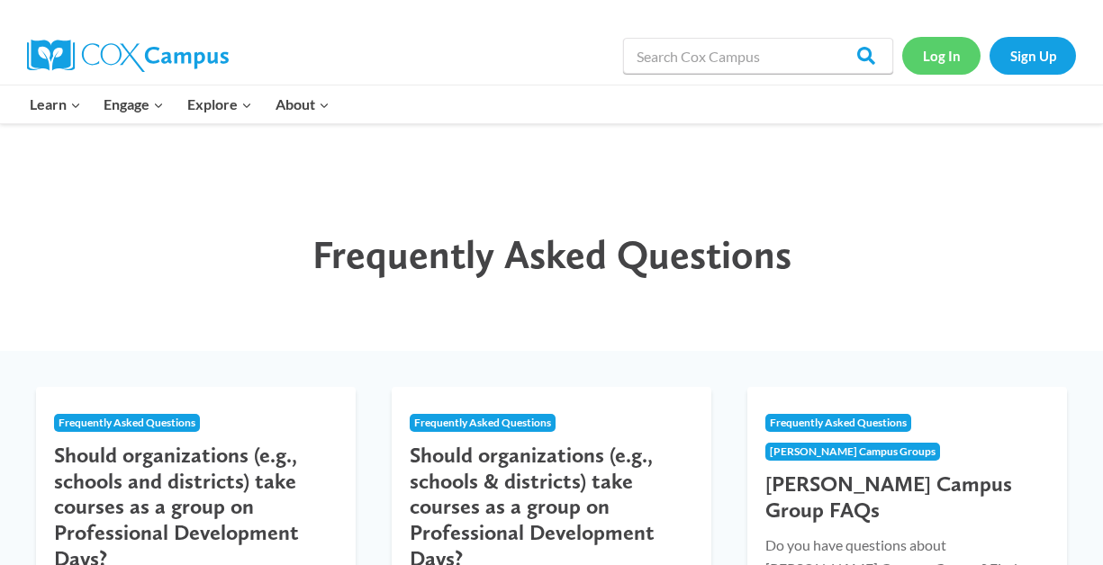 This screenshot has width=1103, height=565. I want to click on input: Search Cox Campus, so click(758, 56).